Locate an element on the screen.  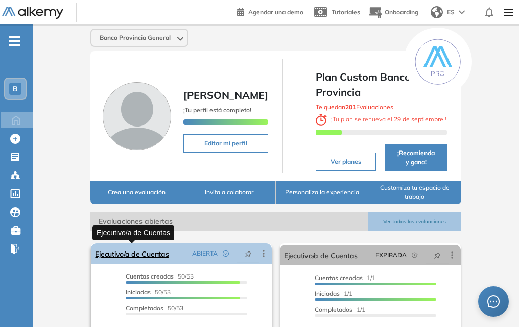
span: field-time is located at coordinates (415, 255).